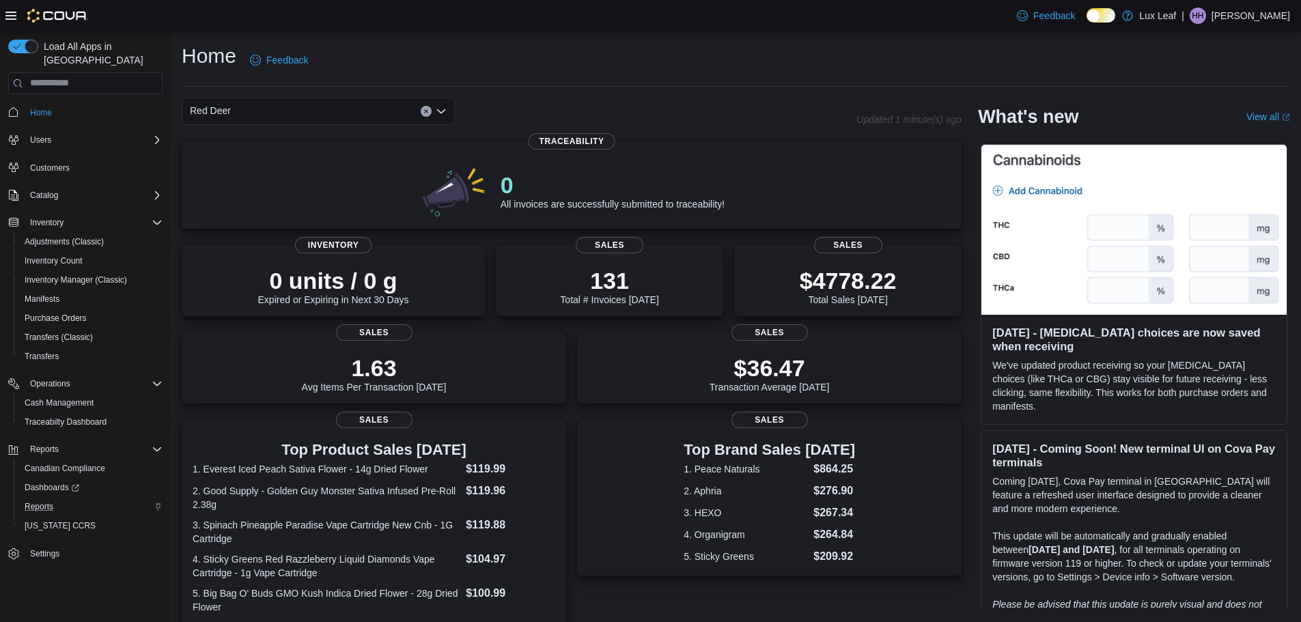 The height and width of the screenshot is (622, 1301). I want to click on span: Feedback, so click(1054, 16).